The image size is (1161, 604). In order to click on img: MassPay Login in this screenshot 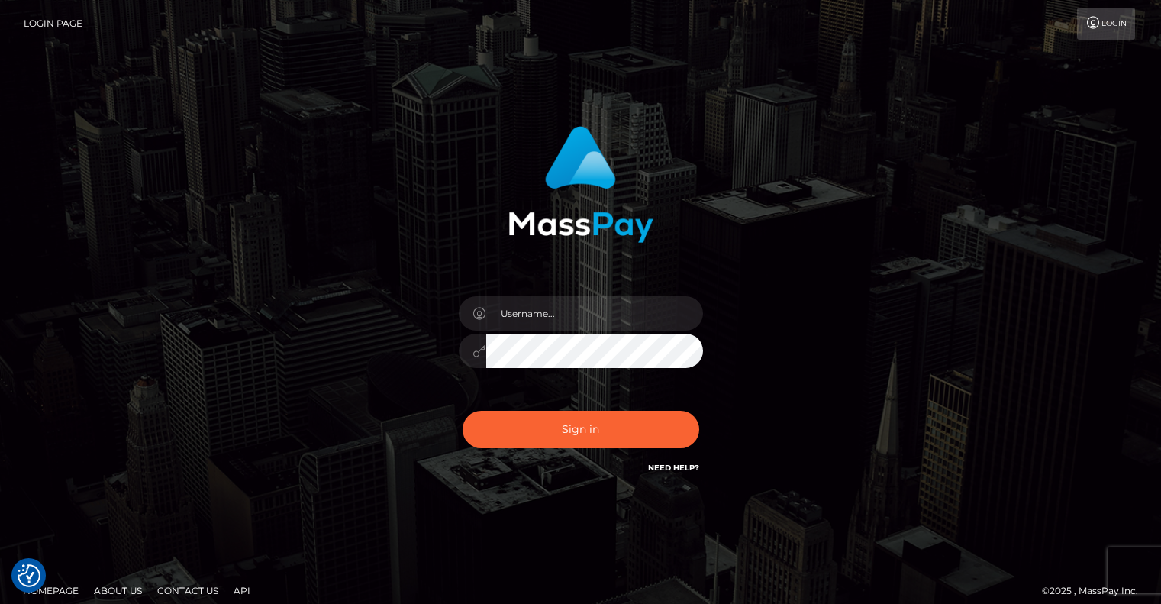, I will do `click(581, 184)`.